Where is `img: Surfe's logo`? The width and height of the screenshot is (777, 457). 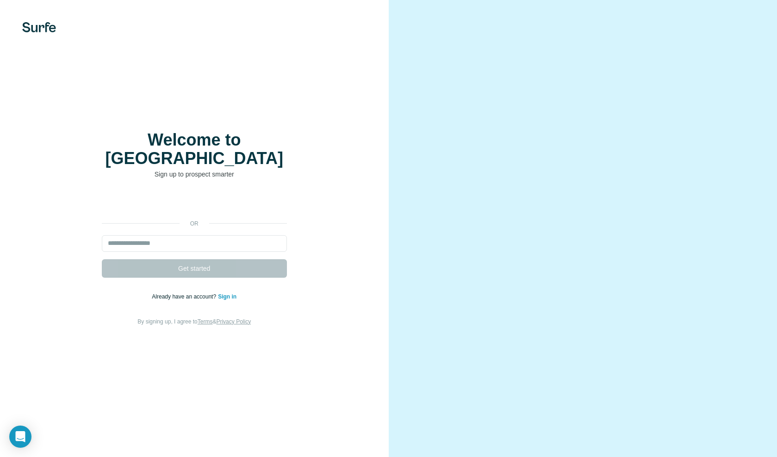
img: Surfe's logo is located at coordinates (39, 27).